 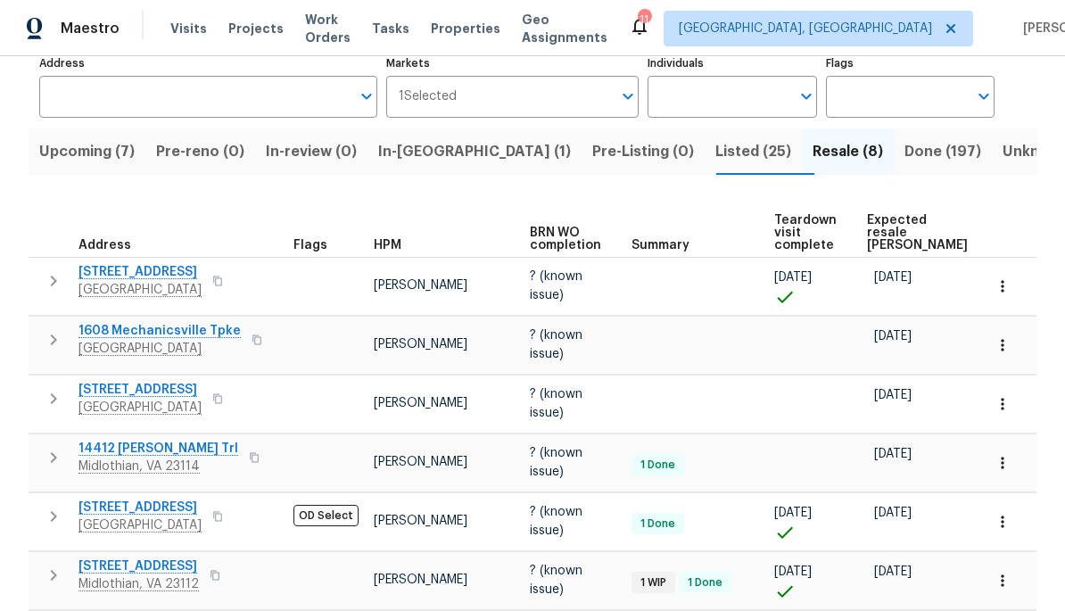 I want to click on span: Teardown visit complete, so click(x=805, y=233).